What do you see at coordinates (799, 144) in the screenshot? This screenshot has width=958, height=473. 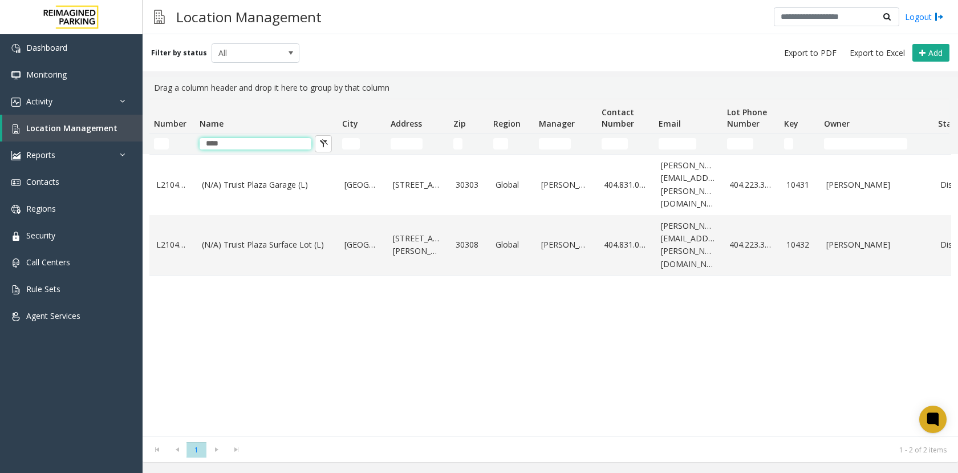 I see `td: Key Filter` at bounding box center [799, 144].